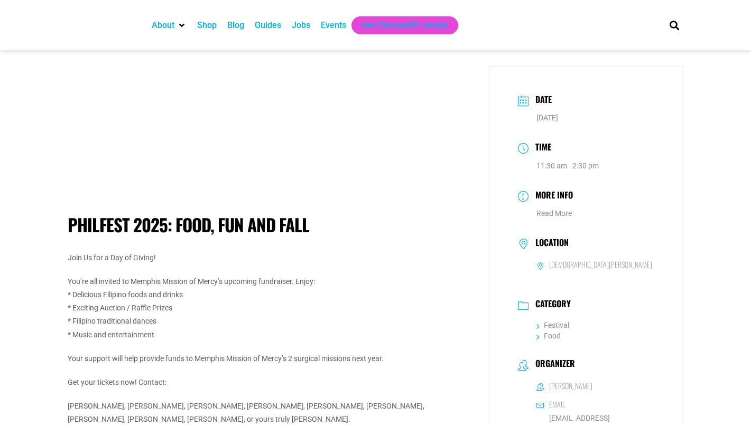 This screenshot has width=751, height=426. What do you see at coordinates (540, 100) in the screenshot?
I see `h3: Date` at bounding box center [540, 100].